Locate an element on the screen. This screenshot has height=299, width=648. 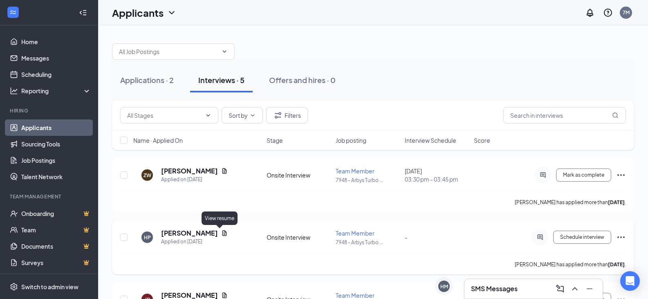
div: HM is located at coordinates (444, 286).